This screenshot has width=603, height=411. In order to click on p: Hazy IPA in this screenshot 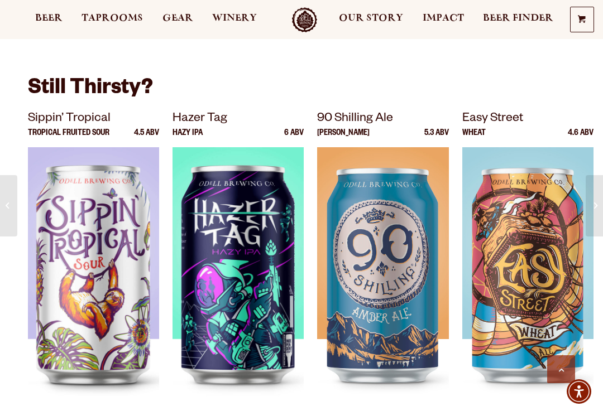, I will do `click(188, 138)`.